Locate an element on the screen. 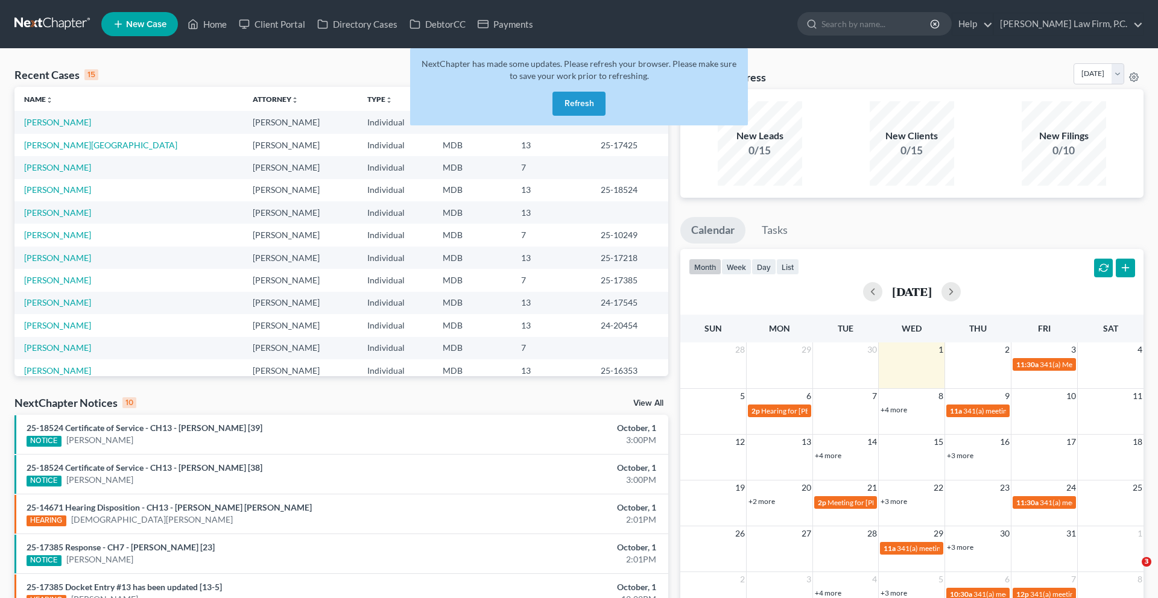  span: Tue is located at coordinates (846, 328).